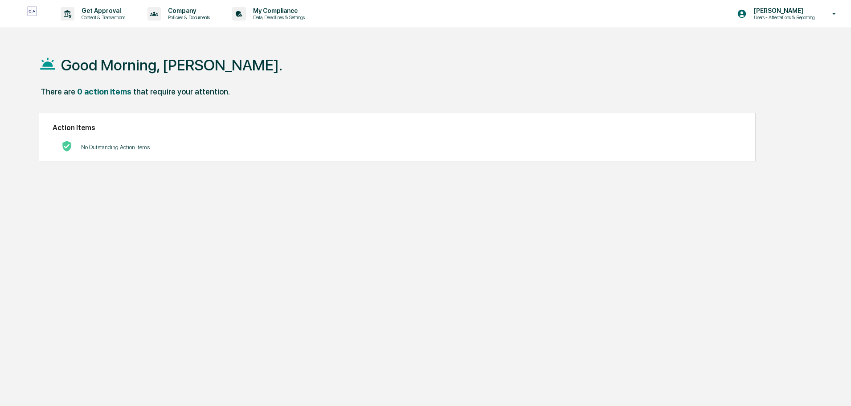 Image resolution: width=851 pixels, height=406 pixels. I want to click on p: No Outstanding Action Items, so click(115, 147).